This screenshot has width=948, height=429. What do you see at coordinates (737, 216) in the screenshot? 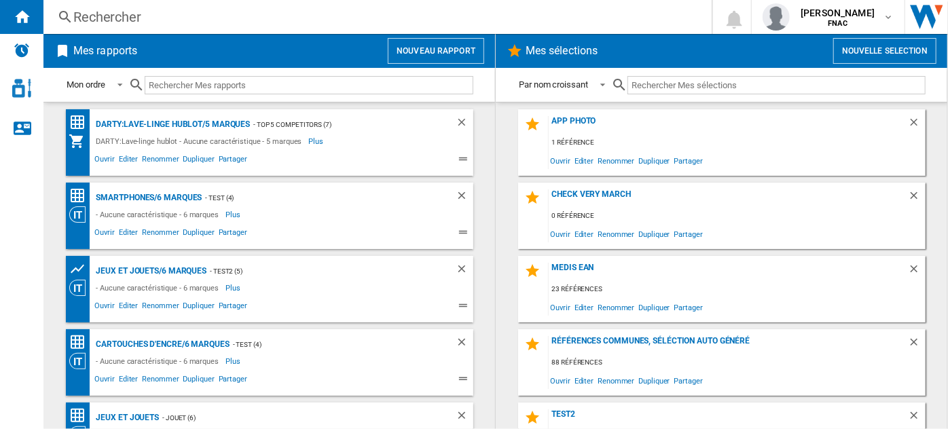
I see `div: 0 référence` at bounding box center [737, 216].